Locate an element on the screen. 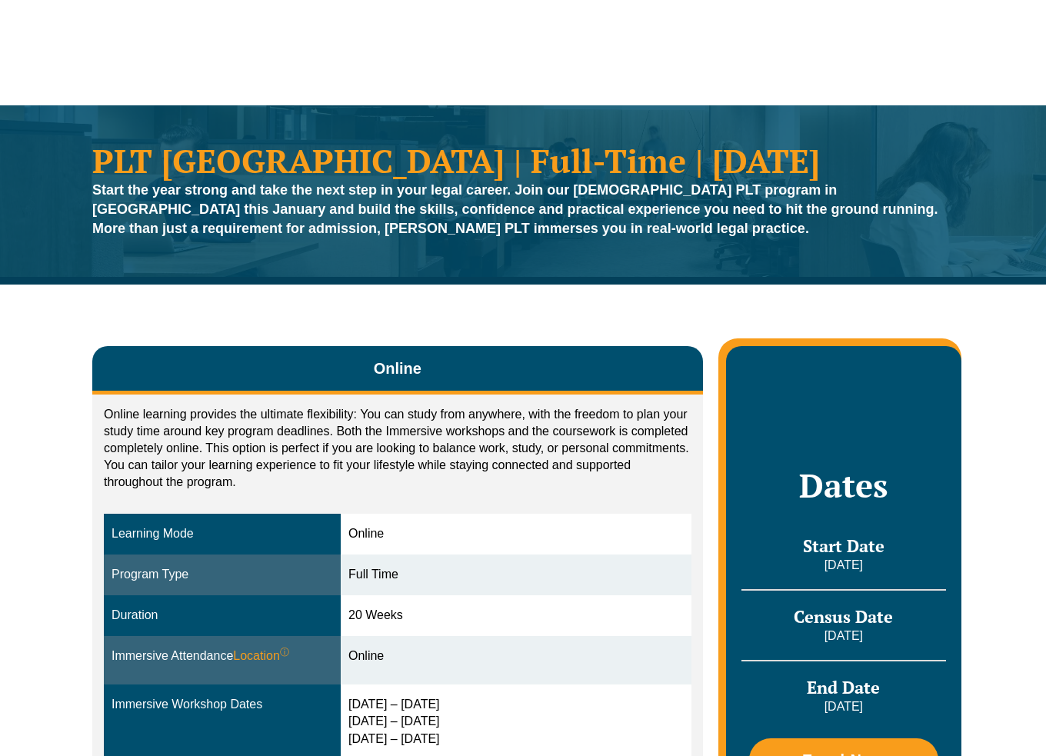 The width and height of the screenshot is (1046, 756). div: Immersive Workshop Dates is located at coordinates (222, 705).